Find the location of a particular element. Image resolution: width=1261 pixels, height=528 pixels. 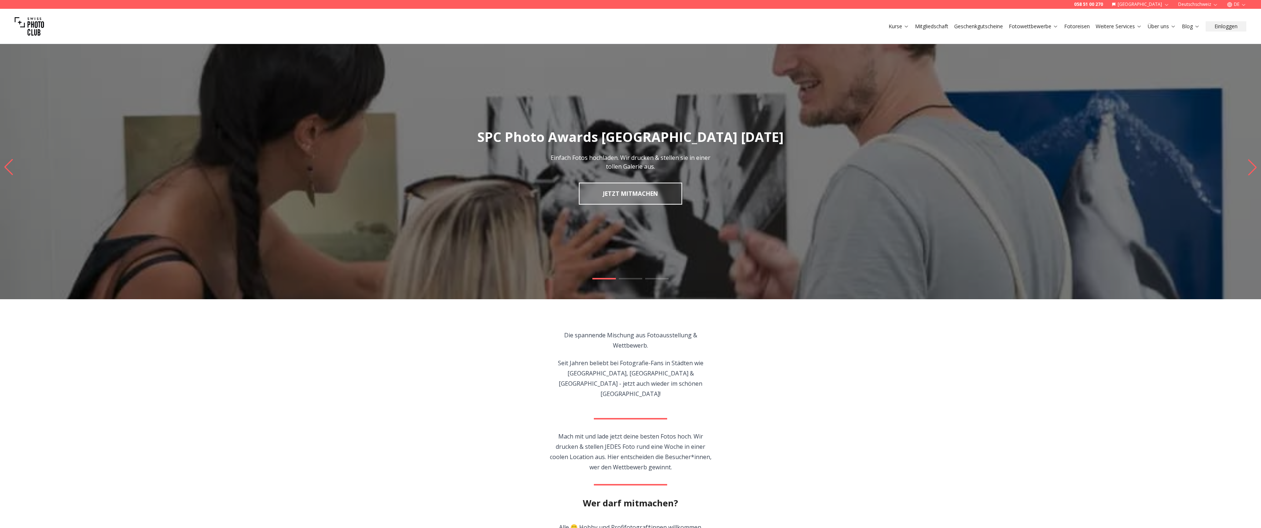

h2: Wer darf mitmachen? is located at coordinates (630, 503).